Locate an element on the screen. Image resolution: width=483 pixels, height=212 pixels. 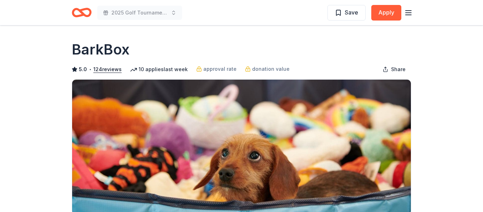
a: donation value is located at coordinates (268, 69).